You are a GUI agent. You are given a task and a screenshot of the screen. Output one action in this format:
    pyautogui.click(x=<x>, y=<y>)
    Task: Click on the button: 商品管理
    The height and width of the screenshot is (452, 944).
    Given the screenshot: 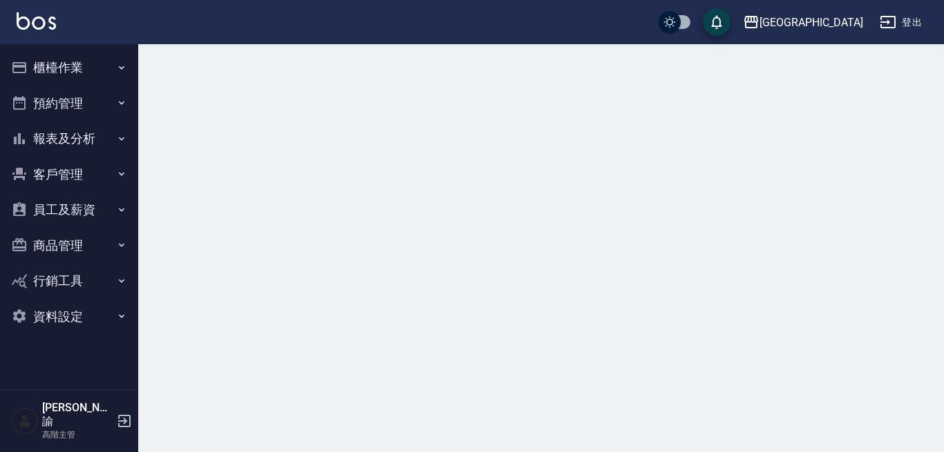 What is the action you would take?
    pyautogui.click(x=69, y=246)
    